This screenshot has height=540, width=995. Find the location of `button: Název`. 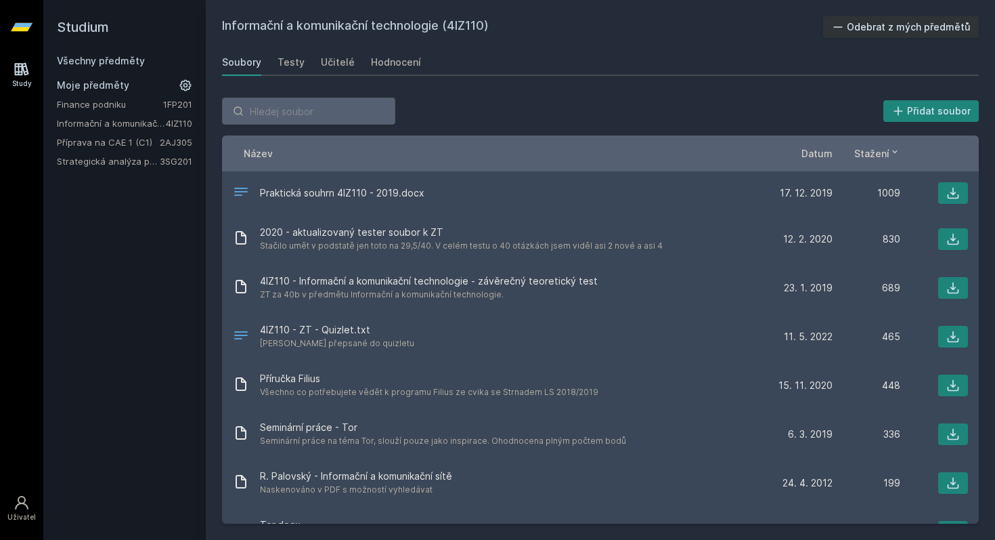

button: Název is located at coordinates (258, 153).